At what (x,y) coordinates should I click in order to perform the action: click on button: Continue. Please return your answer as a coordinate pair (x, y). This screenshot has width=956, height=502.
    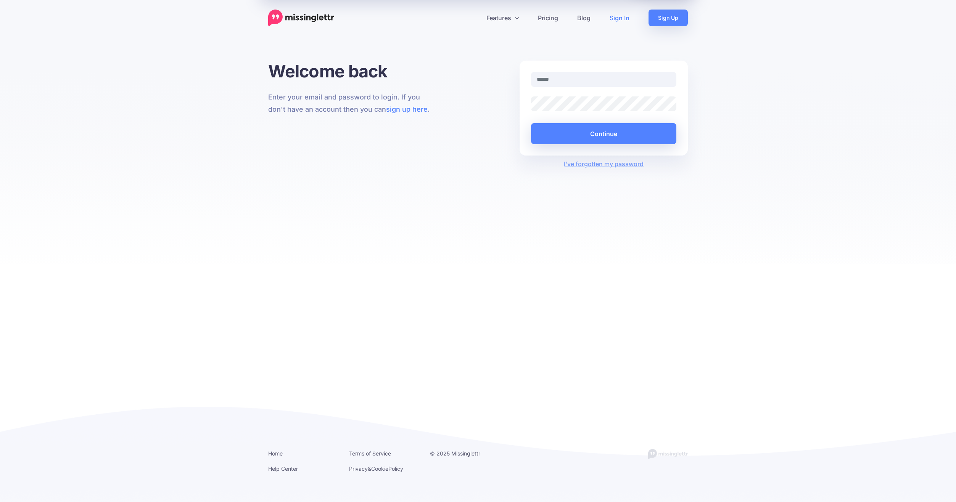
    Looking at the image, I should click on (603, 133).